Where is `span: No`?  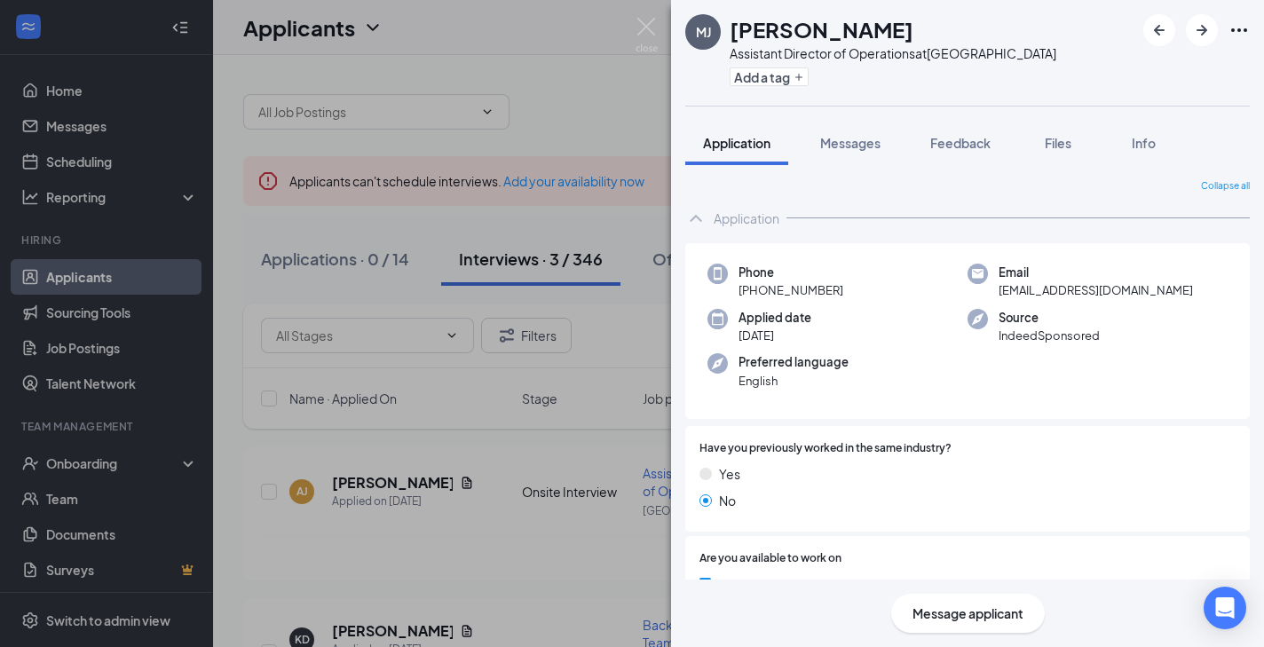 span: No is located at coordinates (727, 500).